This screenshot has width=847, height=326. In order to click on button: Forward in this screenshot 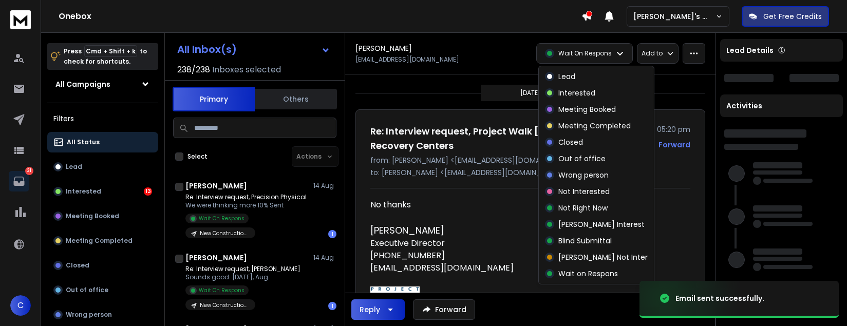, I will do `click(444, 310)`.